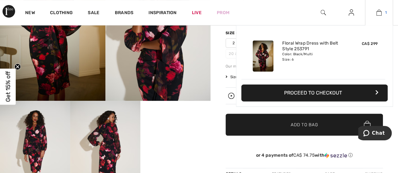 This screenshot has width=398, height=173. Describe the element at coordinates (93, 13) in the screenshot. I see `a: Sale` at that location.